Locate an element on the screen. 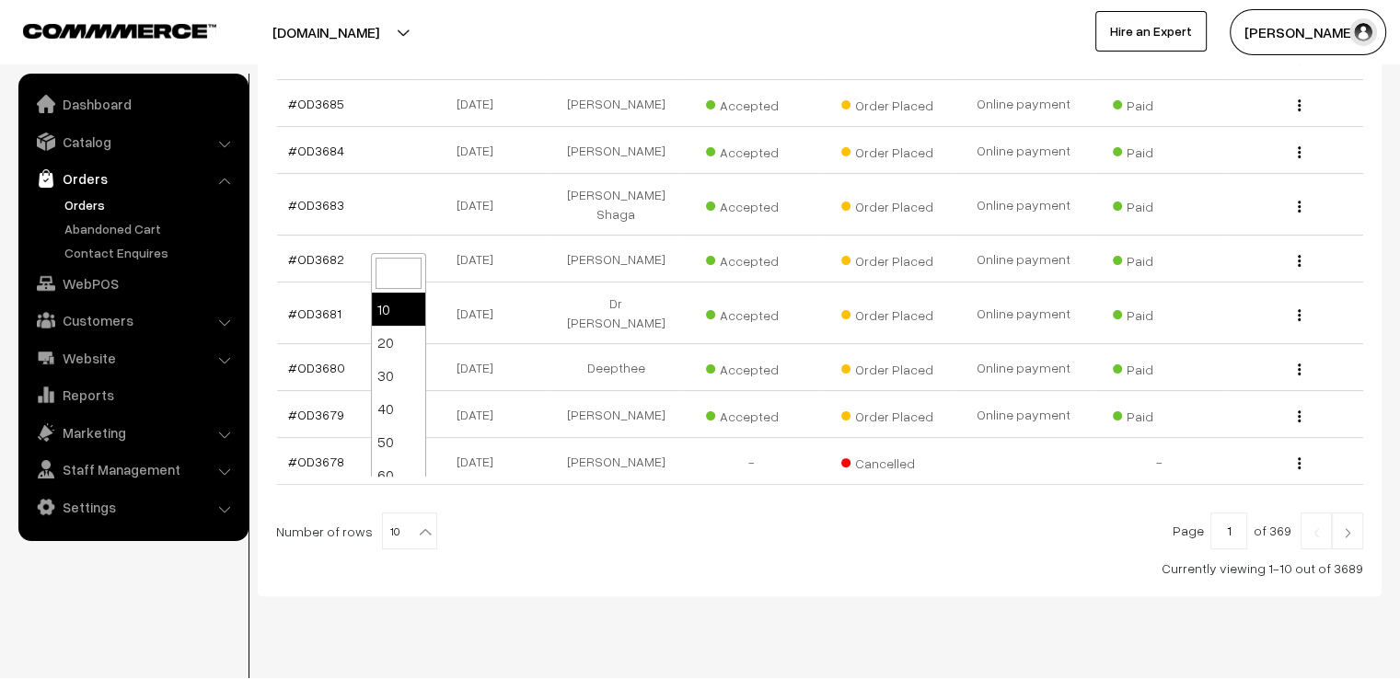 Image resolution: width=1400 pixels, height=679 pixels. a: Website is located at coordinates (133, 358).